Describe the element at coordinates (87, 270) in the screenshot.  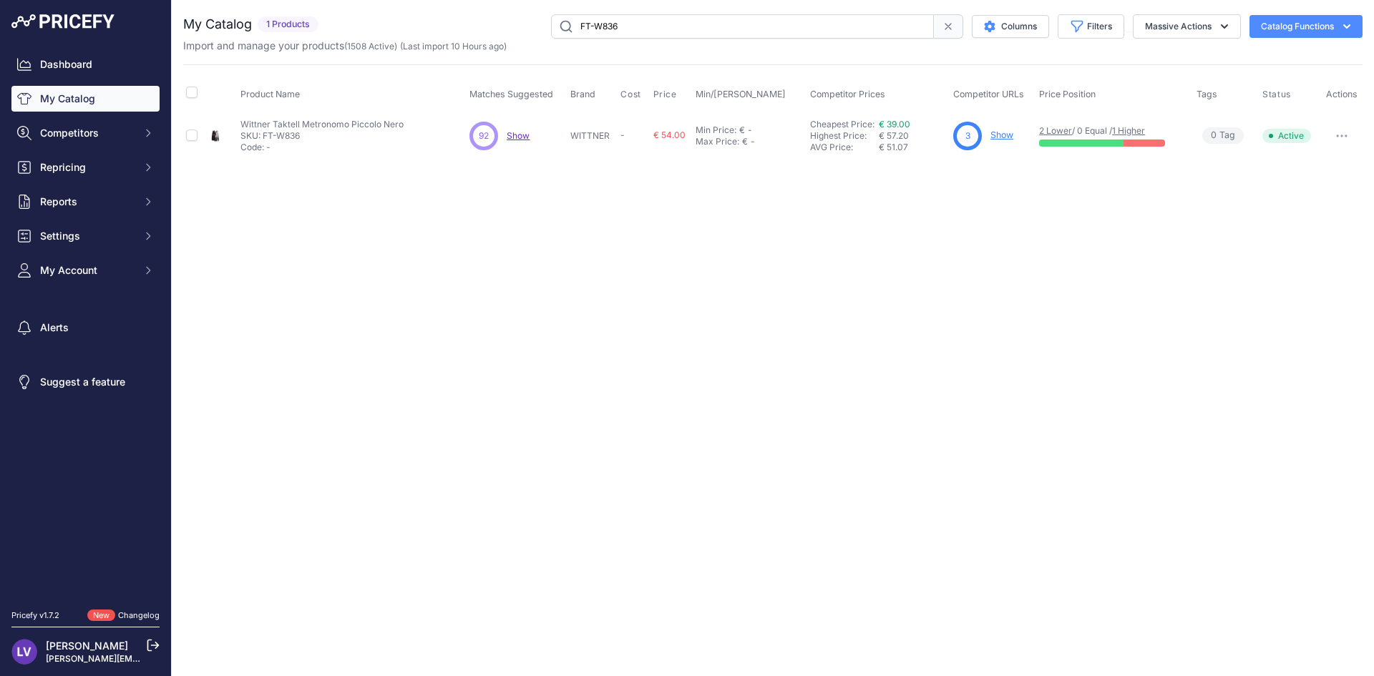
I see `span: My Account` at that location.